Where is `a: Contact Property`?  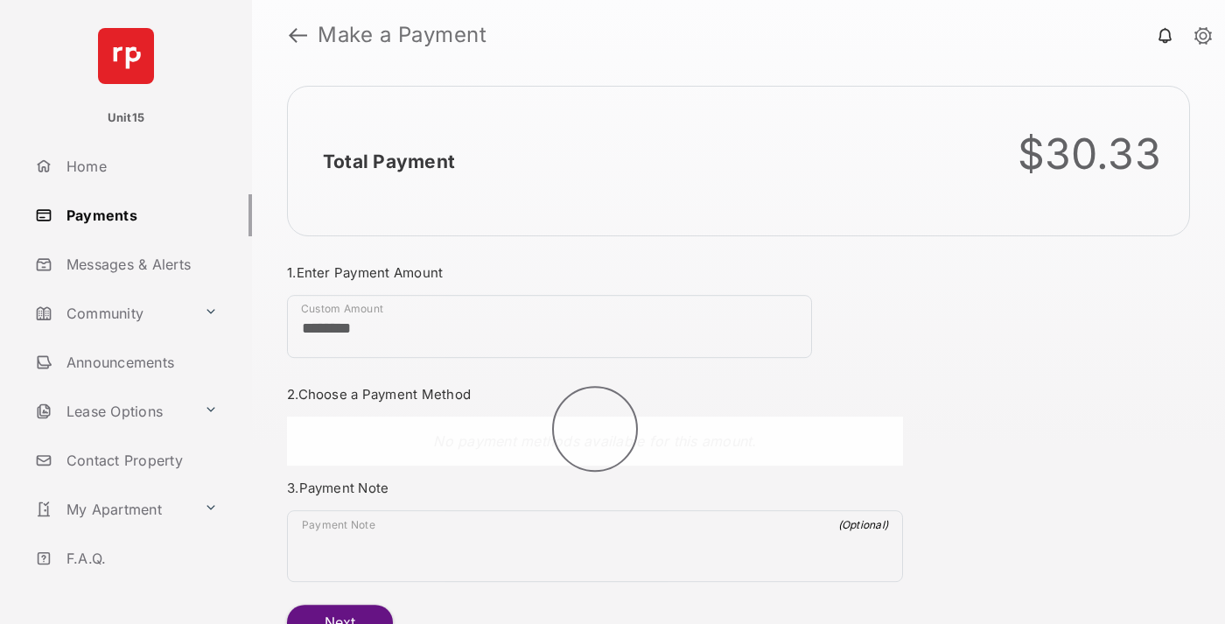 a: Contact Property is located at coordinates (140, 460).